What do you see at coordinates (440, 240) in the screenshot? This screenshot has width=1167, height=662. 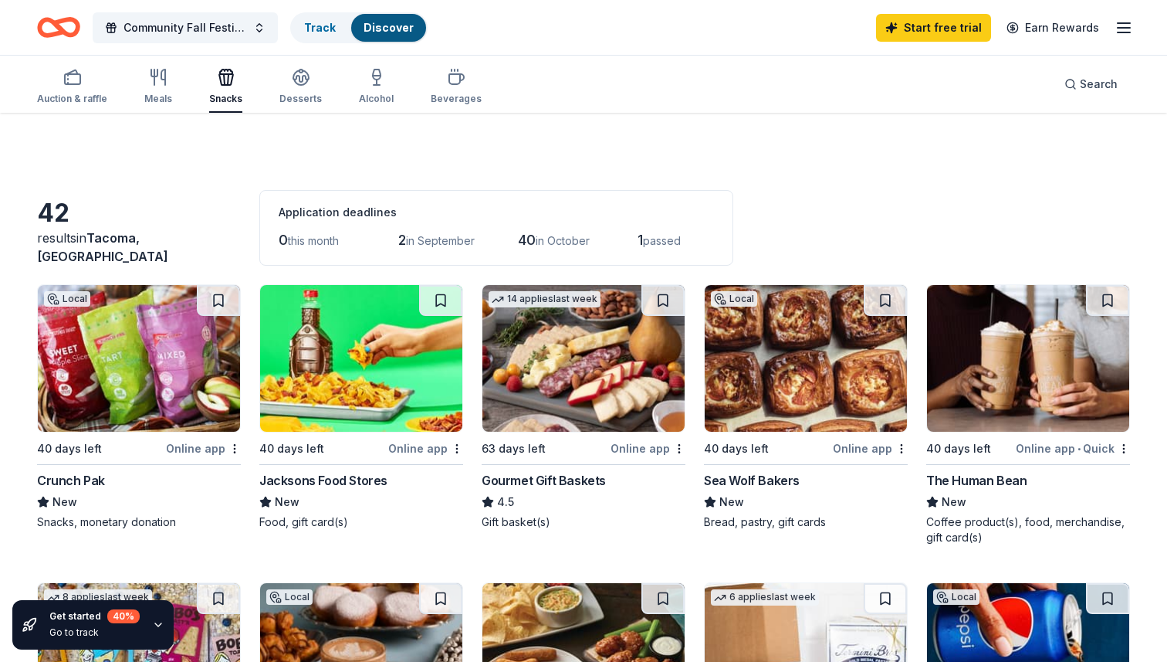 I see `span: in September` at bounding box center [440, 240].